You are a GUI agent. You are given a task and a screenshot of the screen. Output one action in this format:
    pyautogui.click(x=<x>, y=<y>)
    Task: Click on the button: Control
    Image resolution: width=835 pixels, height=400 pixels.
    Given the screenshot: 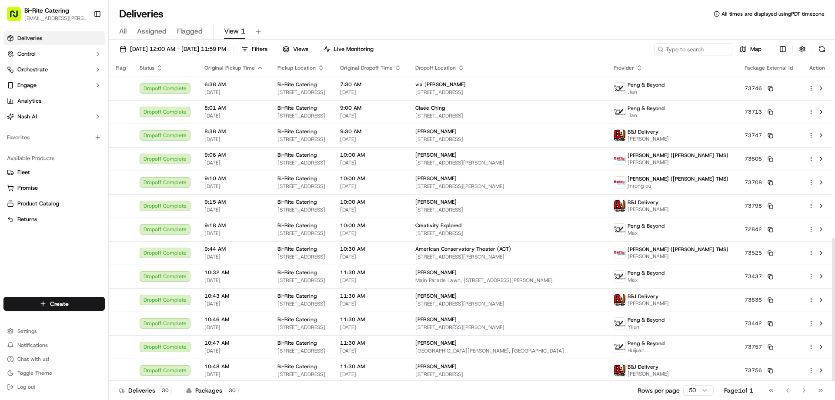 What is the action you would take?
    pyautogui.click(x=54, y=54)
    